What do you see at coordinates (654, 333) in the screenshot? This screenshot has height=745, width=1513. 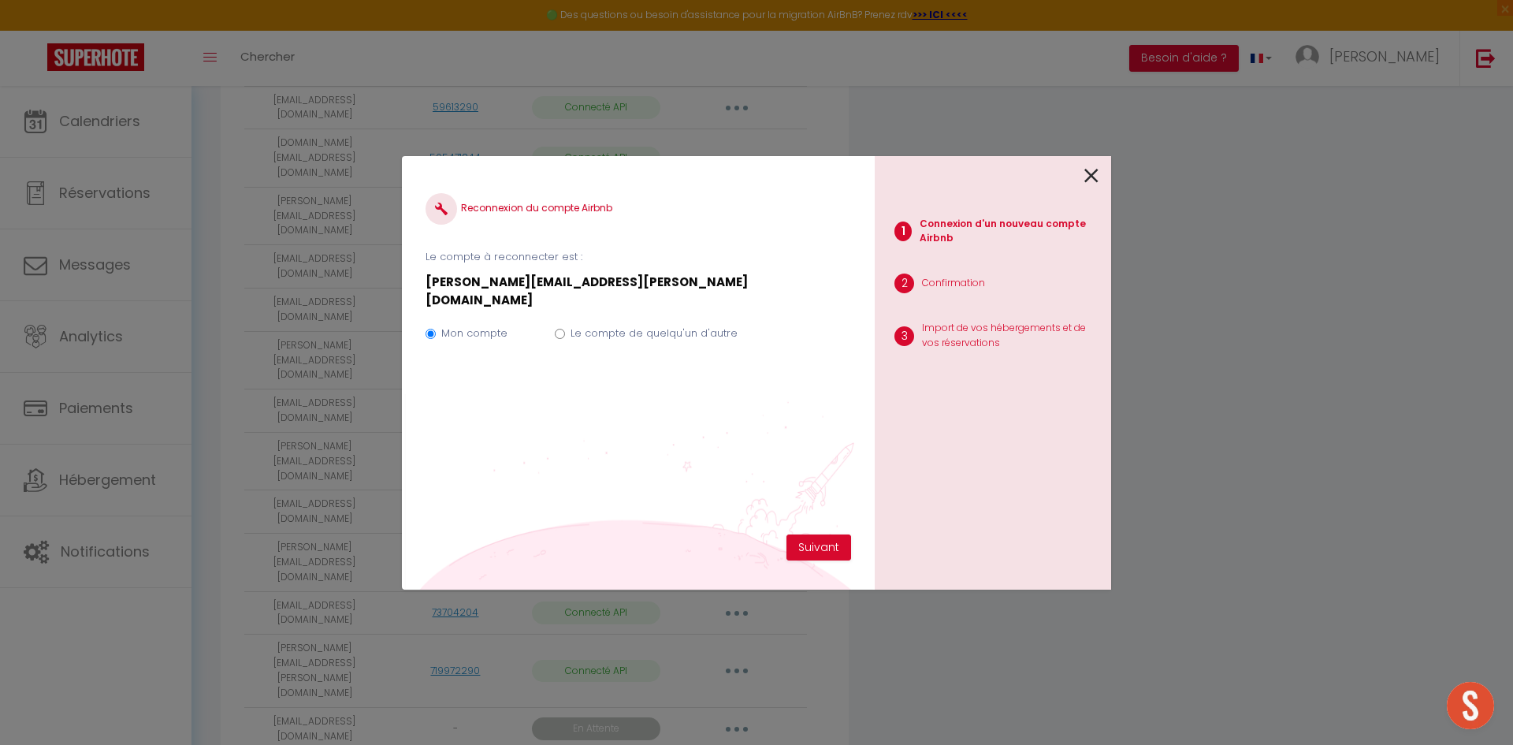 I see `label: Le compte de quelqu'un d'autre` at bounding box center [654, 333].